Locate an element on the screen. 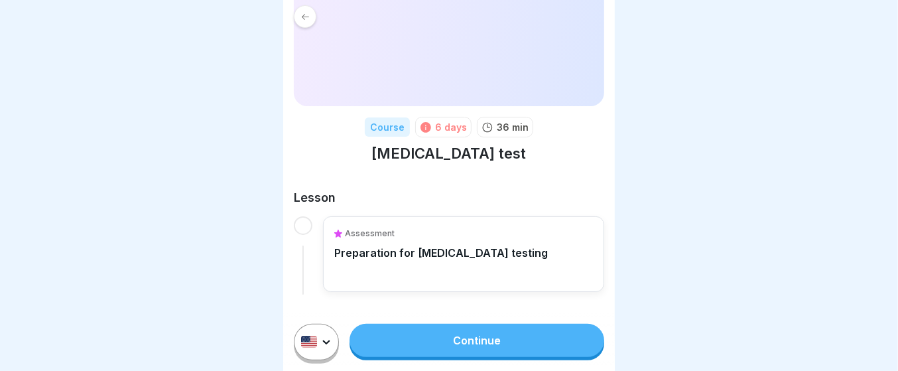 This screenshot has width=898, height=371. img: us.svg is located at coordinates (309, 342).